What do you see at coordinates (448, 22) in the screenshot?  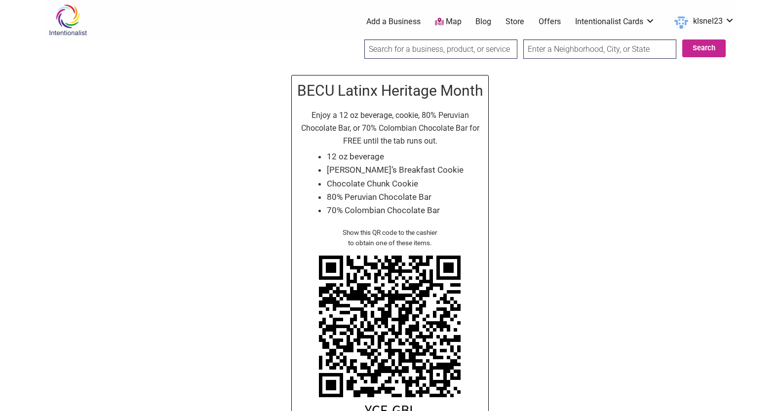 I see `a: Map` at bounding box center [448, 22].